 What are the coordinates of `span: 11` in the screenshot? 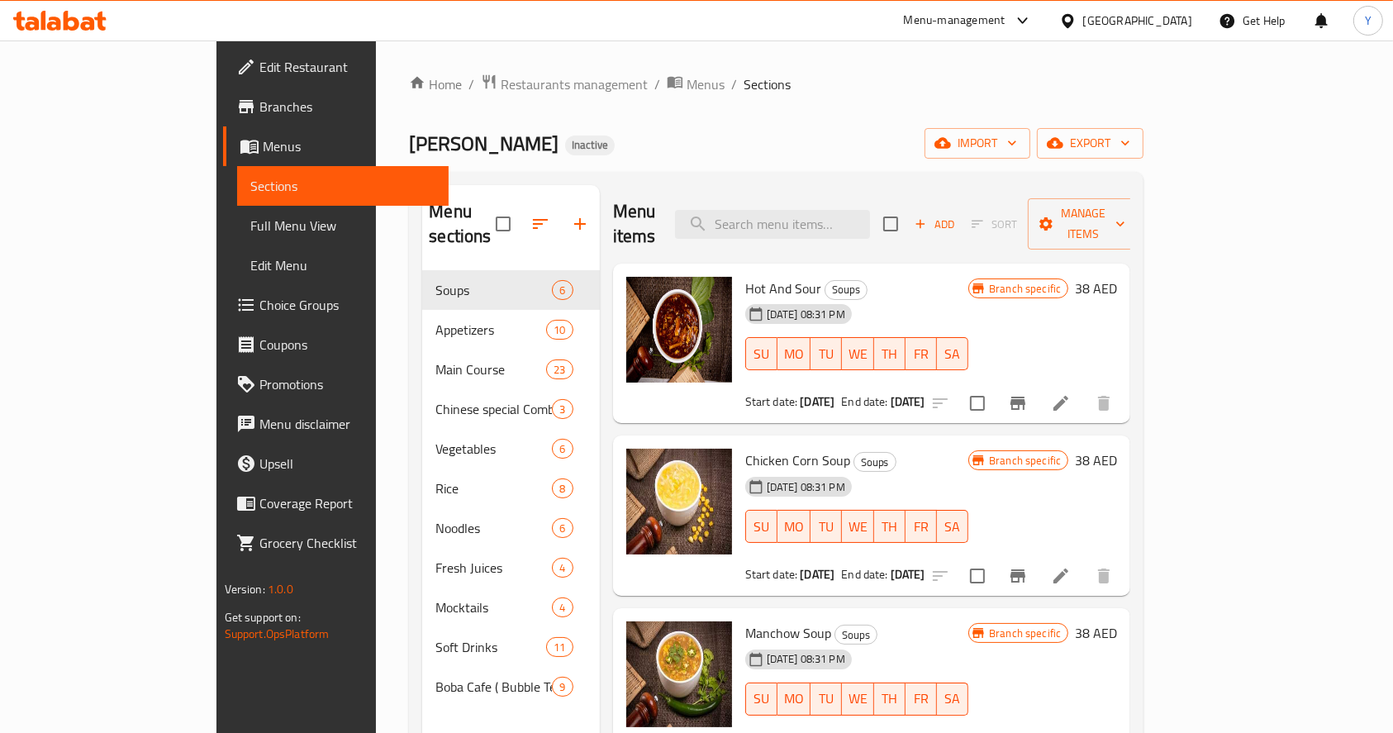 It's located at (559, 647).